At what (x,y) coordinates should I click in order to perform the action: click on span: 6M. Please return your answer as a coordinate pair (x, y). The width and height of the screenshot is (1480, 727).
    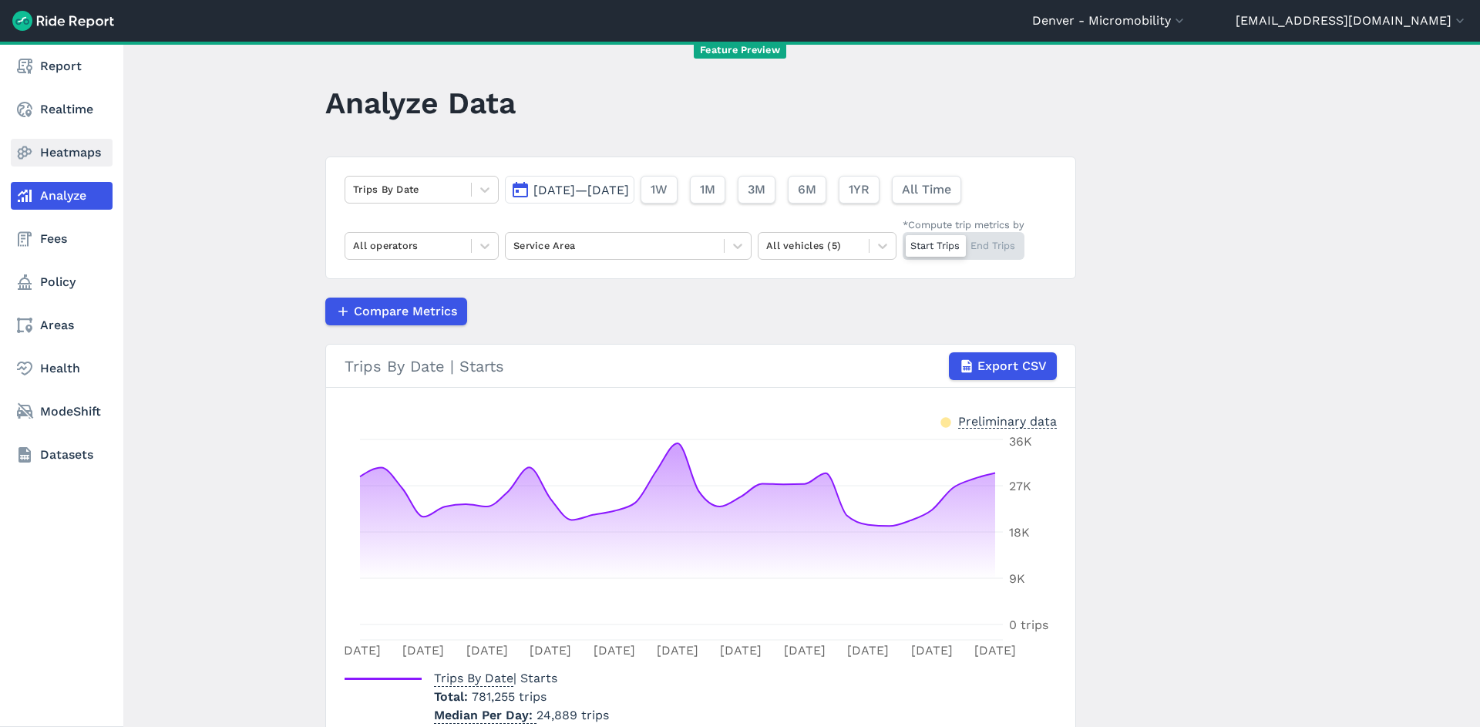
    Looking at the image, I should click on (807, 190).